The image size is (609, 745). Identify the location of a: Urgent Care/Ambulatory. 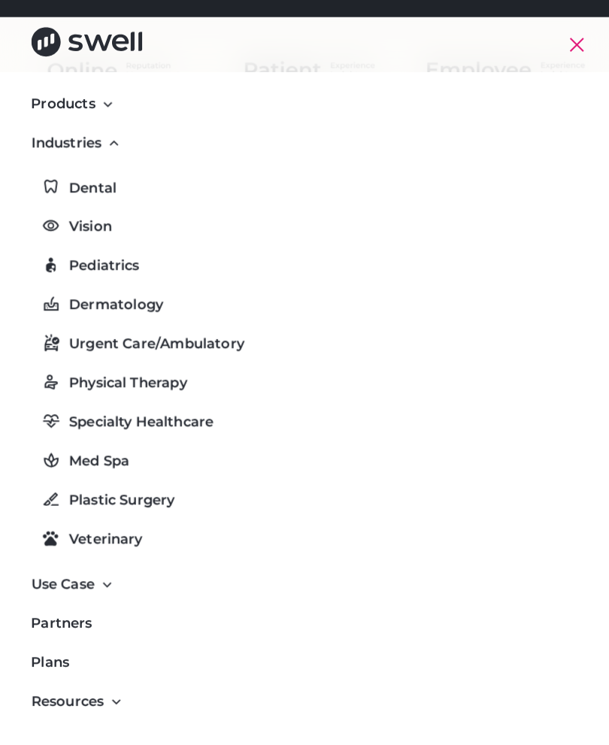
(304, 351).